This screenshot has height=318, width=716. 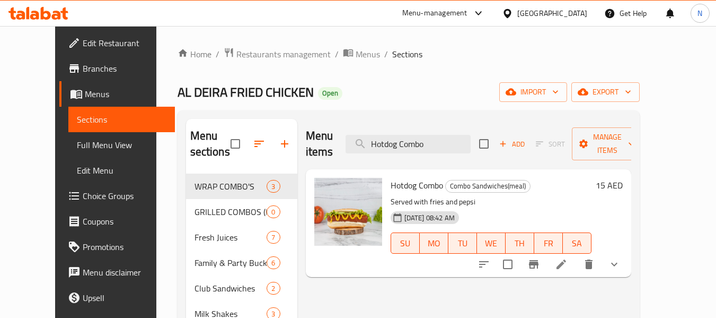 What do you see at coordinates (242, 262) in the screenshot?
I see `div: Family & Party Buckets6` at bounding box center [242, 262].